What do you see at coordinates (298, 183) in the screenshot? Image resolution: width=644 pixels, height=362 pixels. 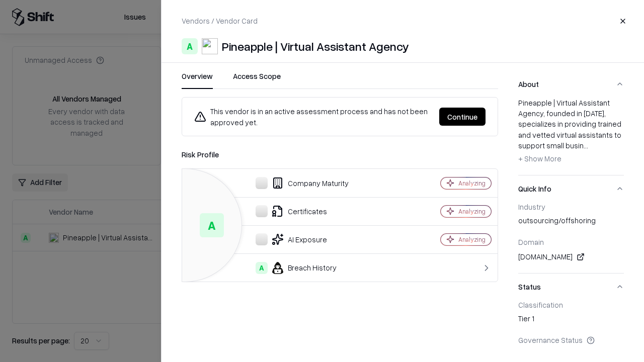 I see `div: Company Maturity` at bounding box center [298, 183].